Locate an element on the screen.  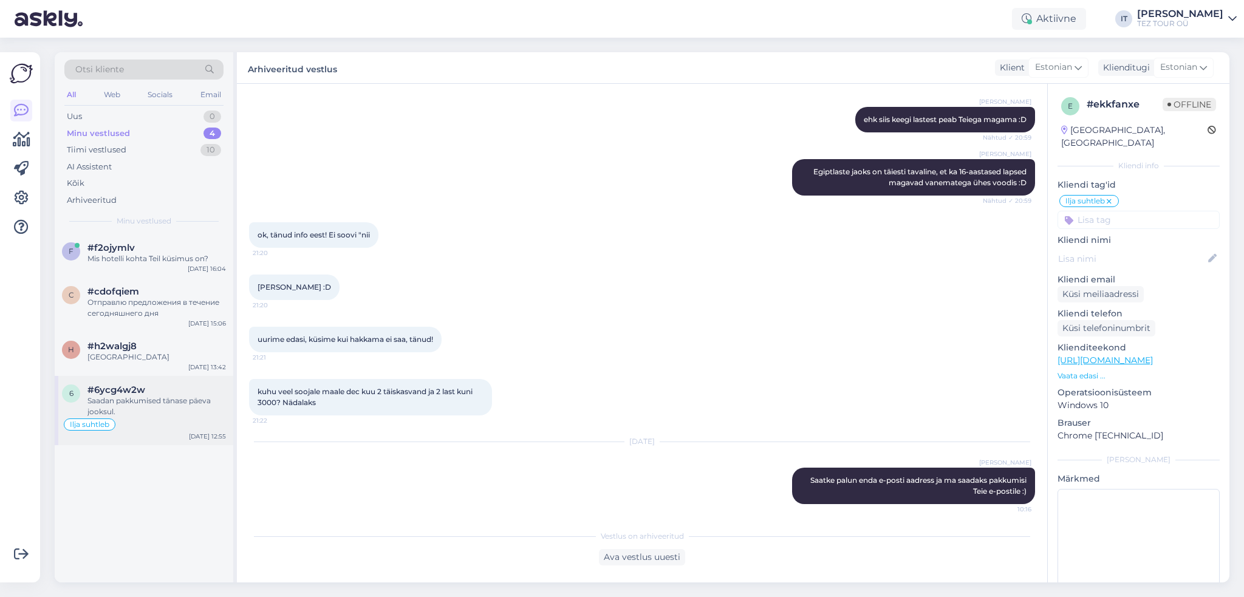
span: Offline is located at coordinates (1189, 104).